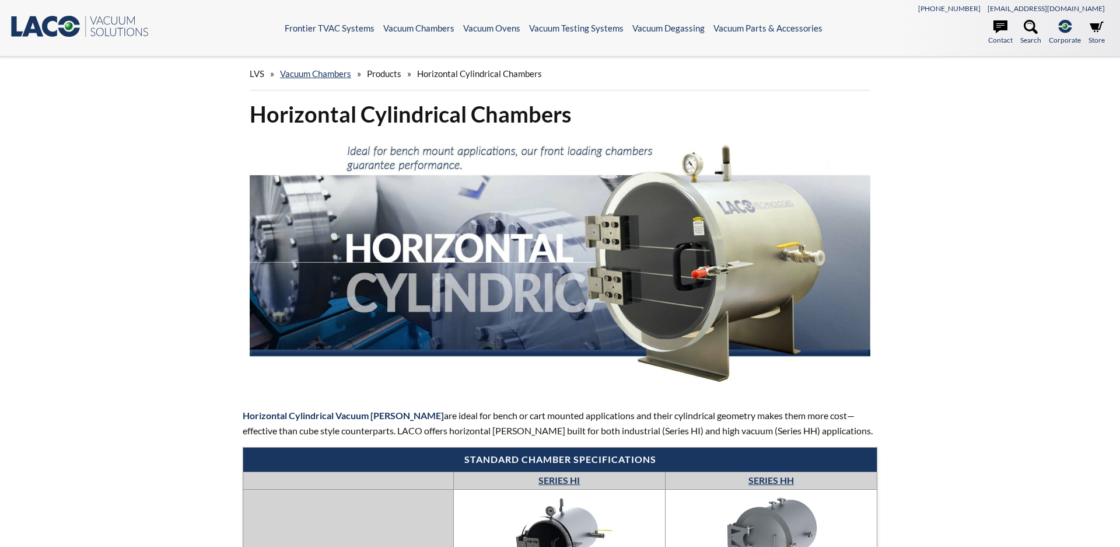 This screenshot has height=547, width=1120. I want to click on a: Vacuum Ovens, so click(492, 28).